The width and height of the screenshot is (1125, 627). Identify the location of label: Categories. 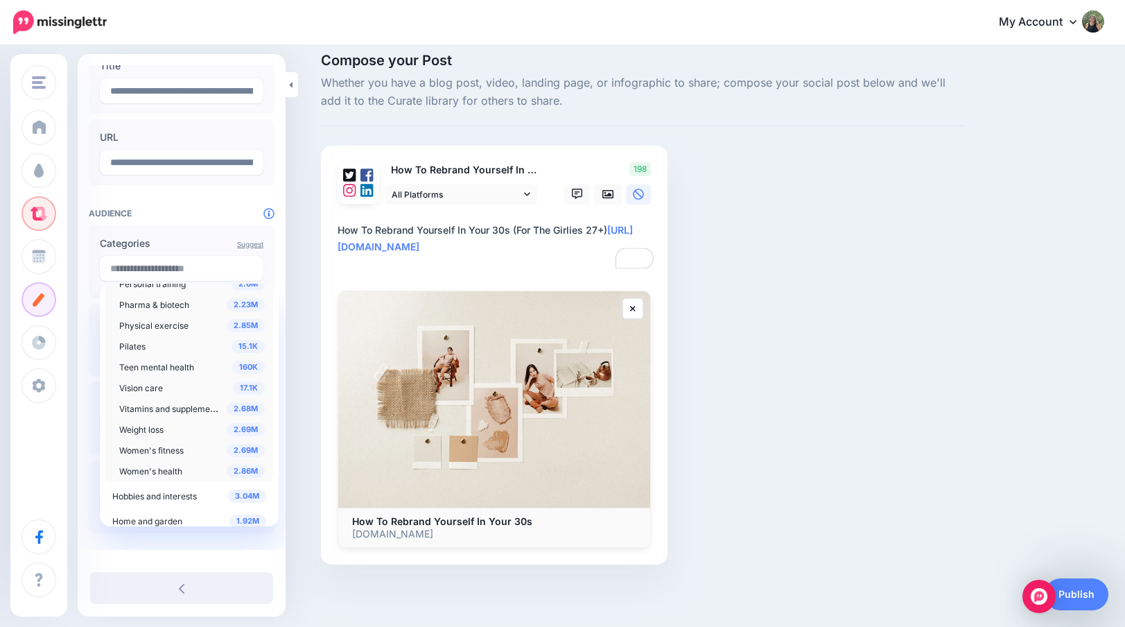
(182, 243).